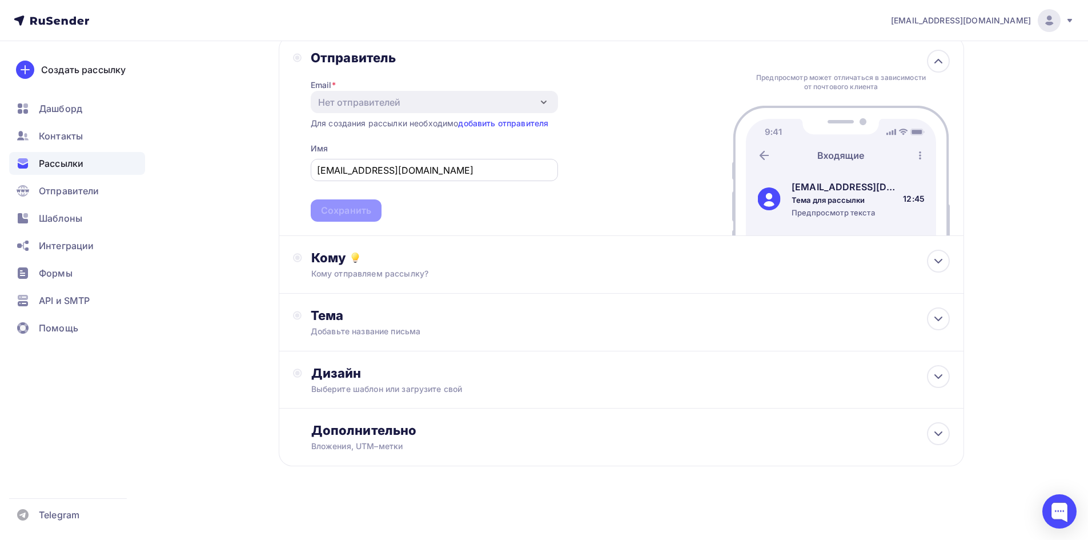  I want to click on div: 12:45, so click(913, 199).